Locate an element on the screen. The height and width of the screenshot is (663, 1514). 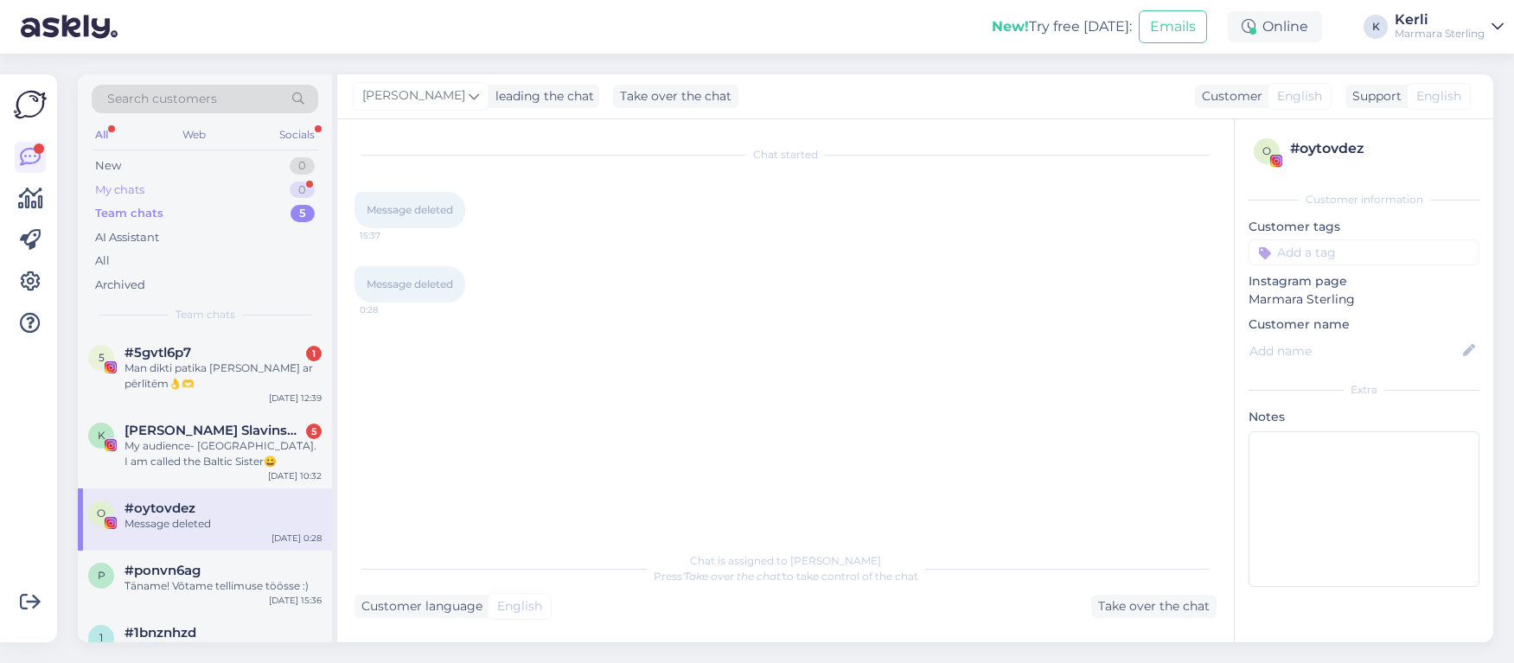
button: Emails is located at coordinates (1173, 27).